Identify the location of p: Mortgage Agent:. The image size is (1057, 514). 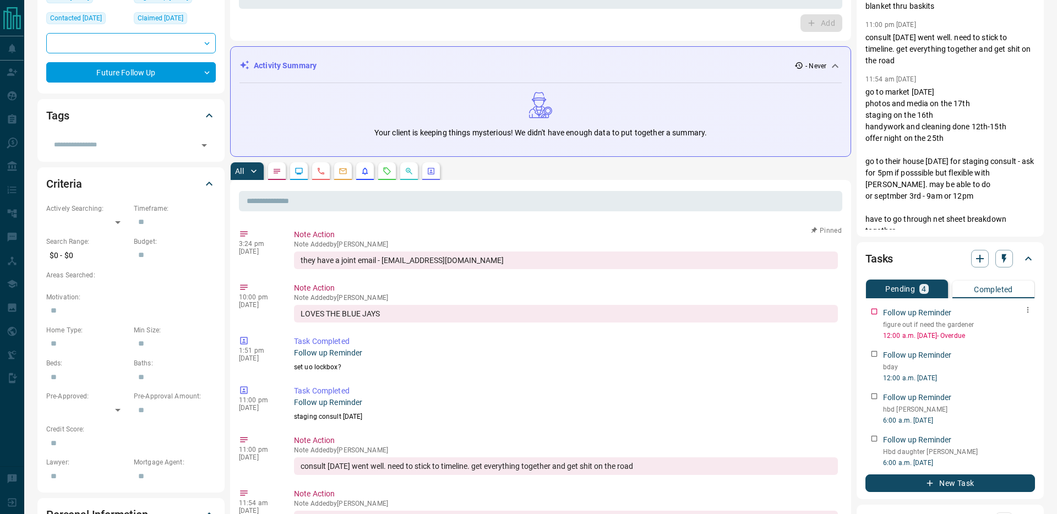
(175, 463).